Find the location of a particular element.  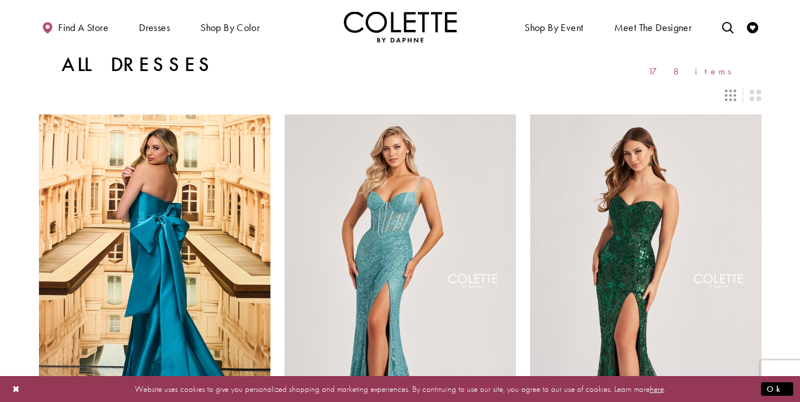

span: 178 items is located at coordinates (693, 71).